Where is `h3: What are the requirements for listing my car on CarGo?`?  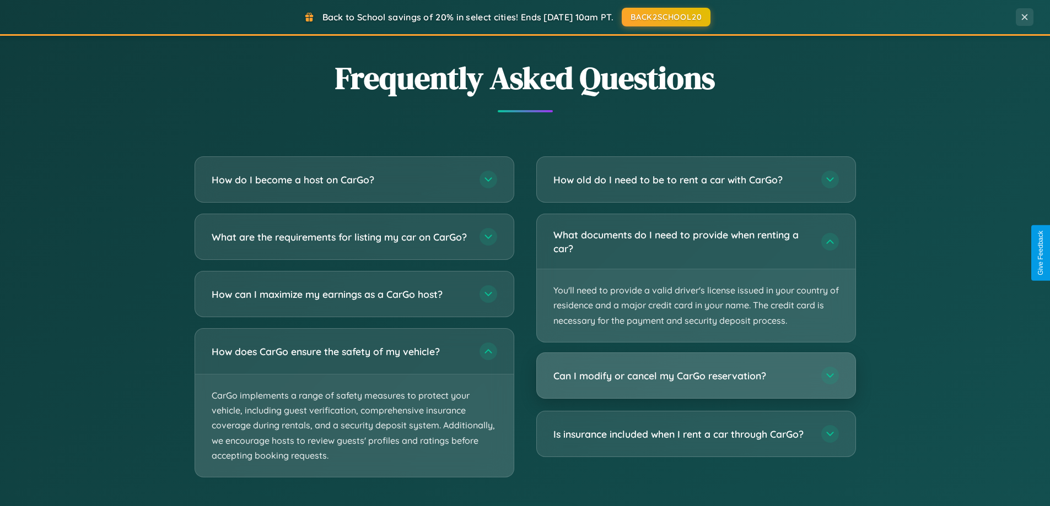
h3: What are the requirements for listing my car on CarGo? is located at coordinates (340, 237).